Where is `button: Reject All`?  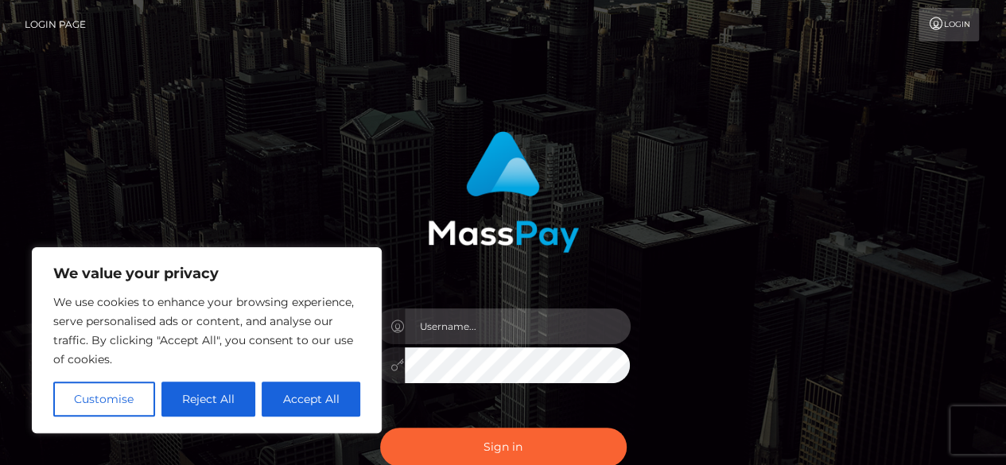
button: Reject All is located at coordinates (208, 399).